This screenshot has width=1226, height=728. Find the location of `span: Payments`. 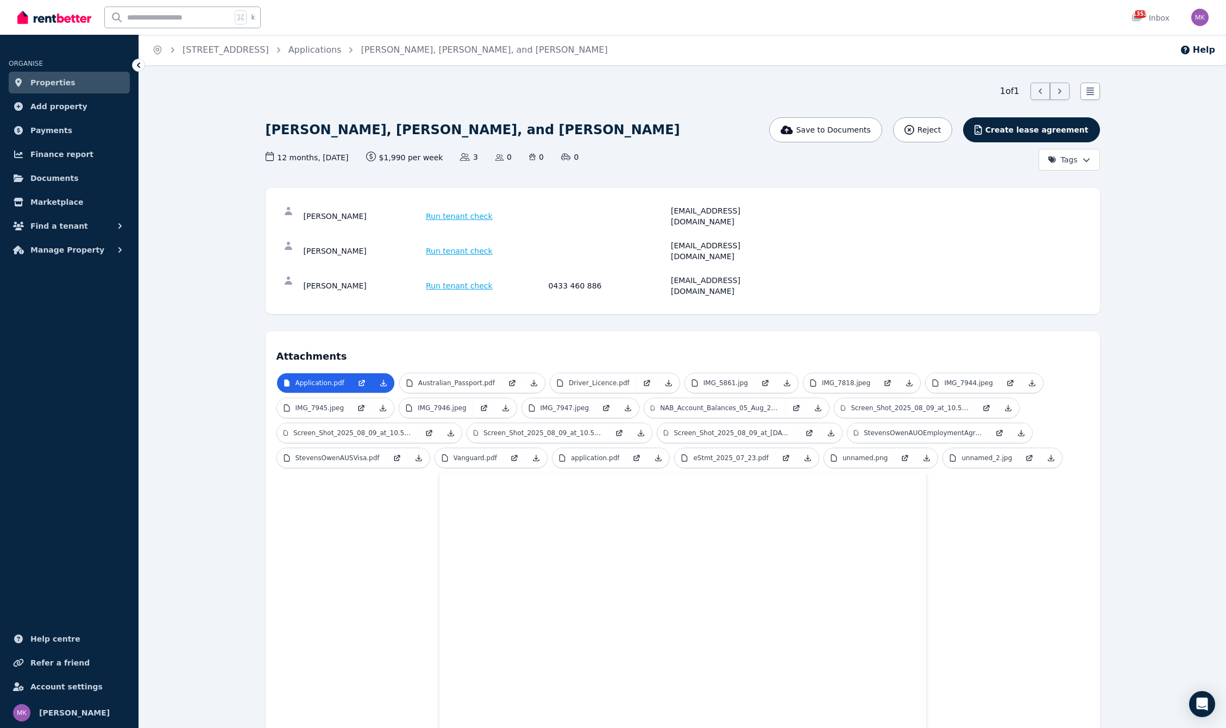

span: Payments is located at coordinates (51, 130).